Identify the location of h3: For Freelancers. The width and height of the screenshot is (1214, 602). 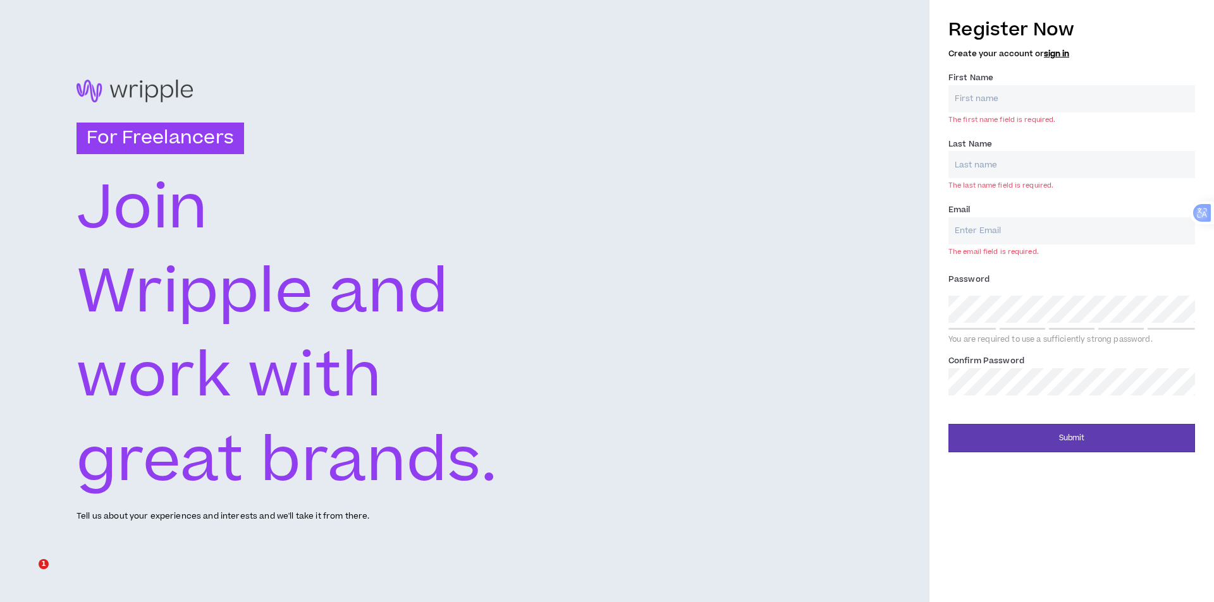
(160, 138).